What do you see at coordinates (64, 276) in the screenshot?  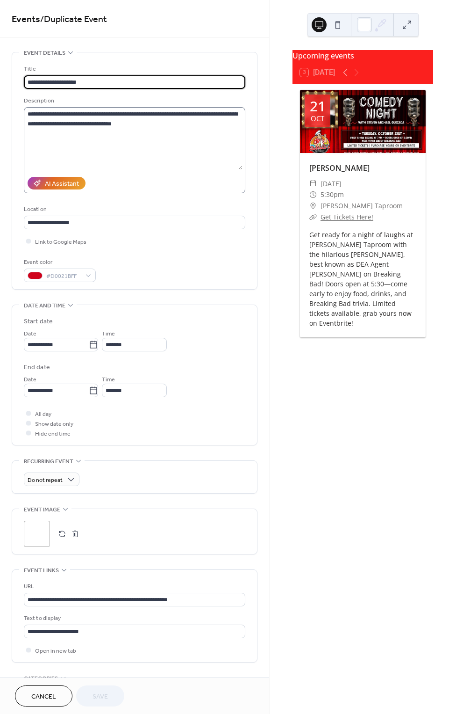 I see `span: #D0021BFF` at bounding box center [64, 276].